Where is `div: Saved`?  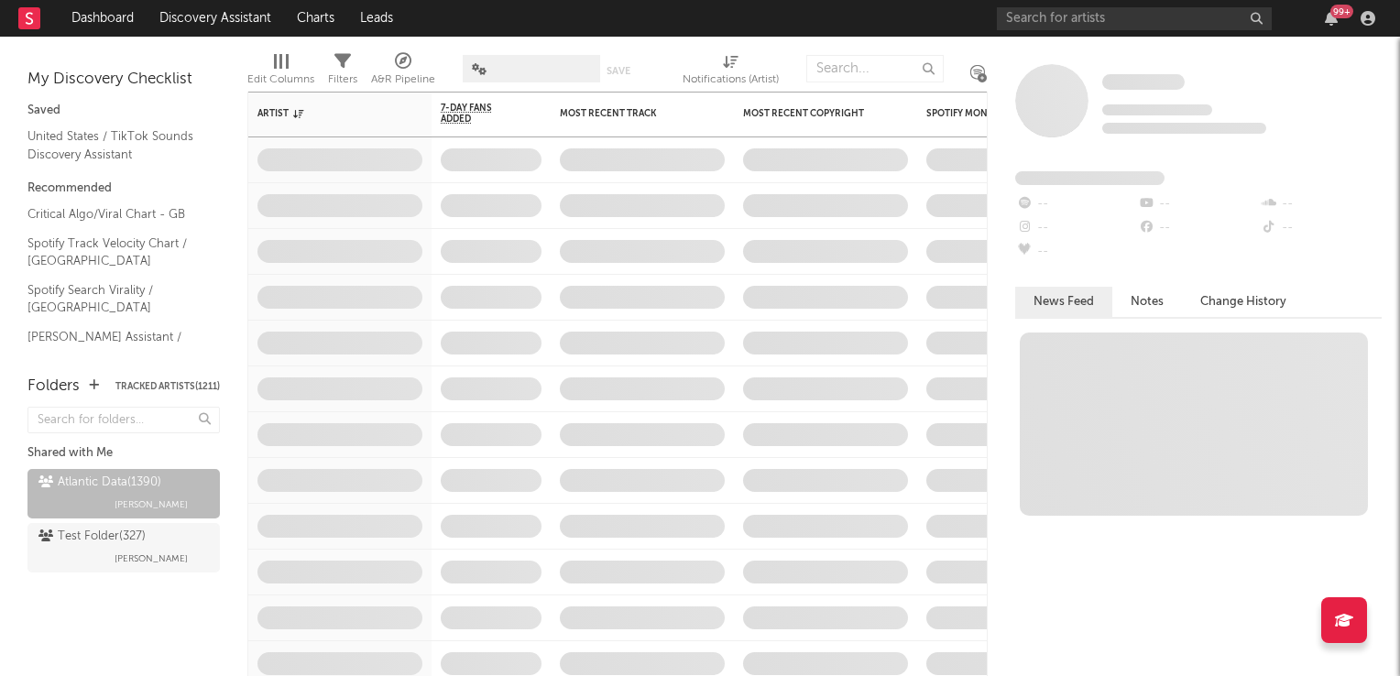 div: Saved is located at coordinates (124, 111).